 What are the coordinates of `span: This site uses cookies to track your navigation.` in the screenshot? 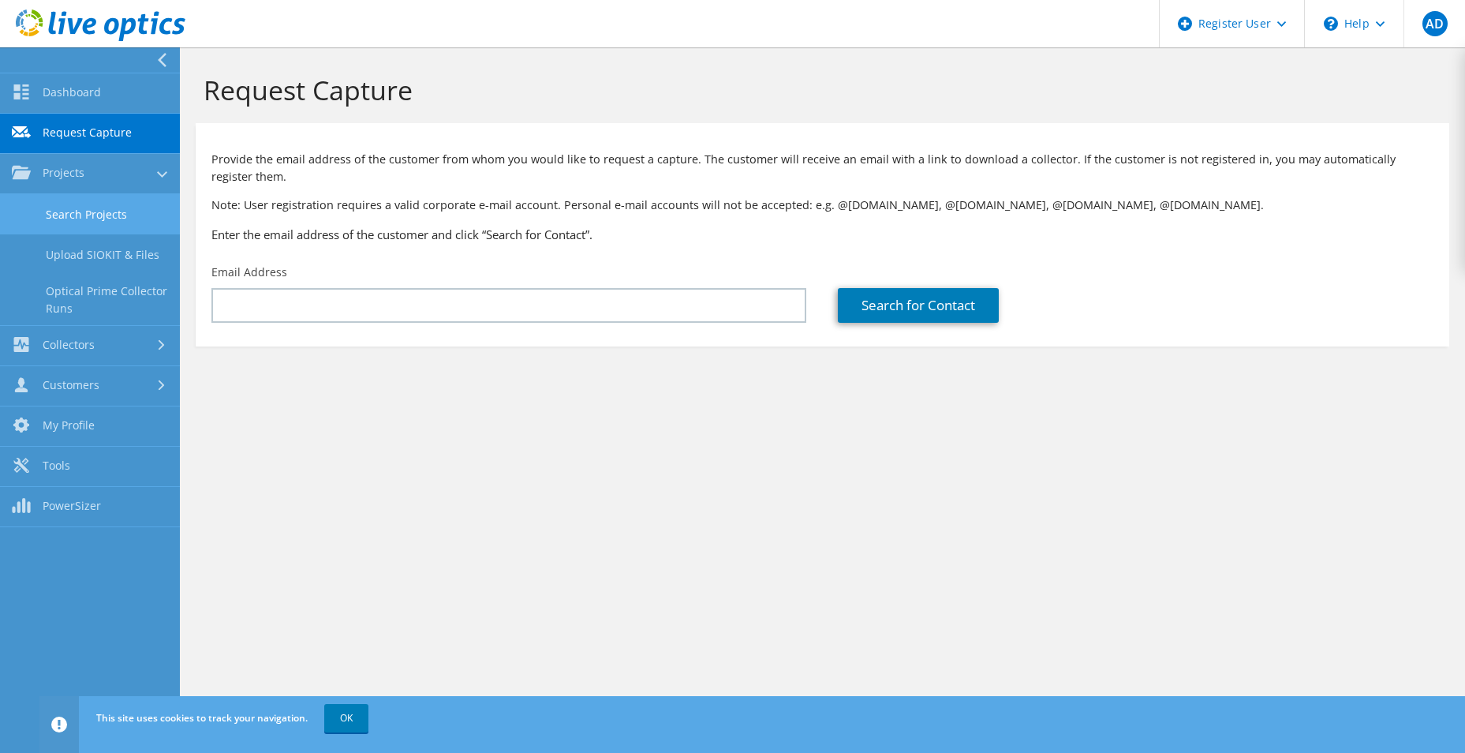 It's located at (202, 717).